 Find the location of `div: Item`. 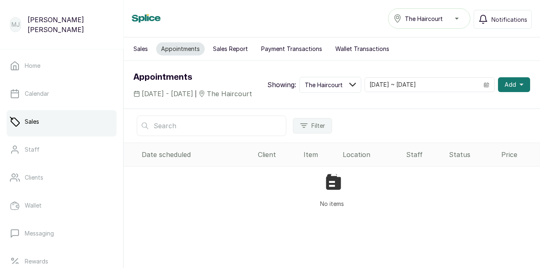

div: Item is located at coordinates (319, 155).